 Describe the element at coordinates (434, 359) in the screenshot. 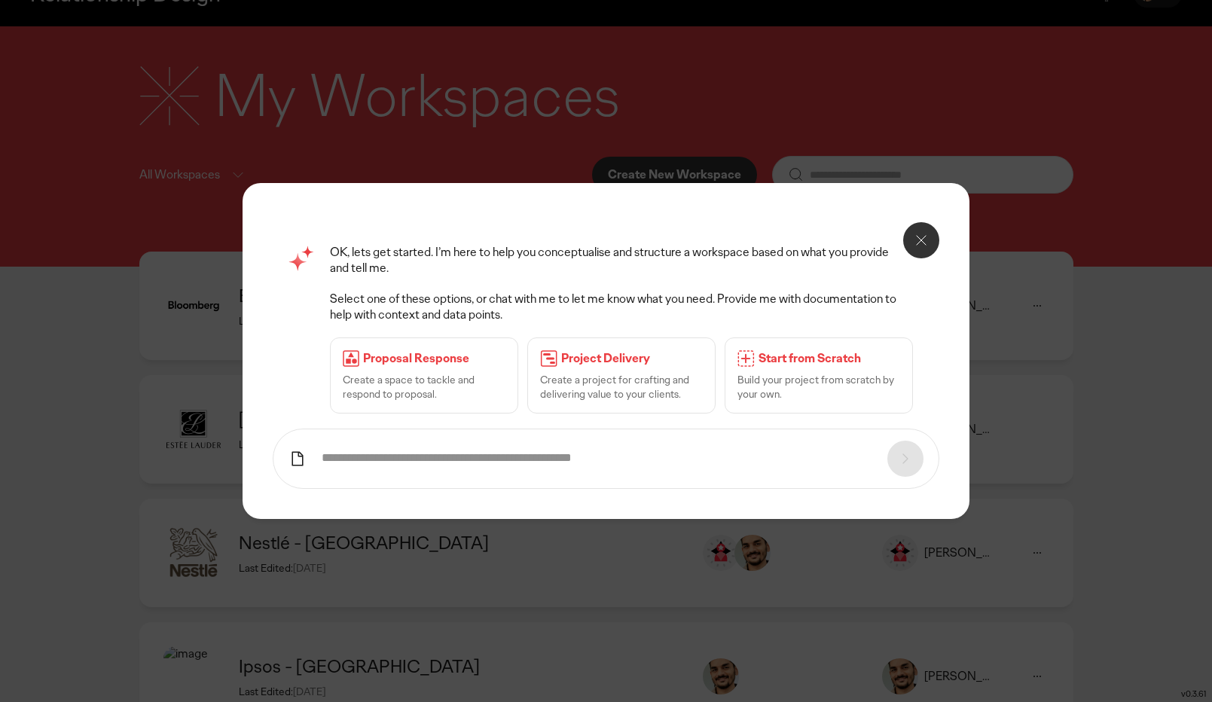

I see `p: Proposal Response` at that location.